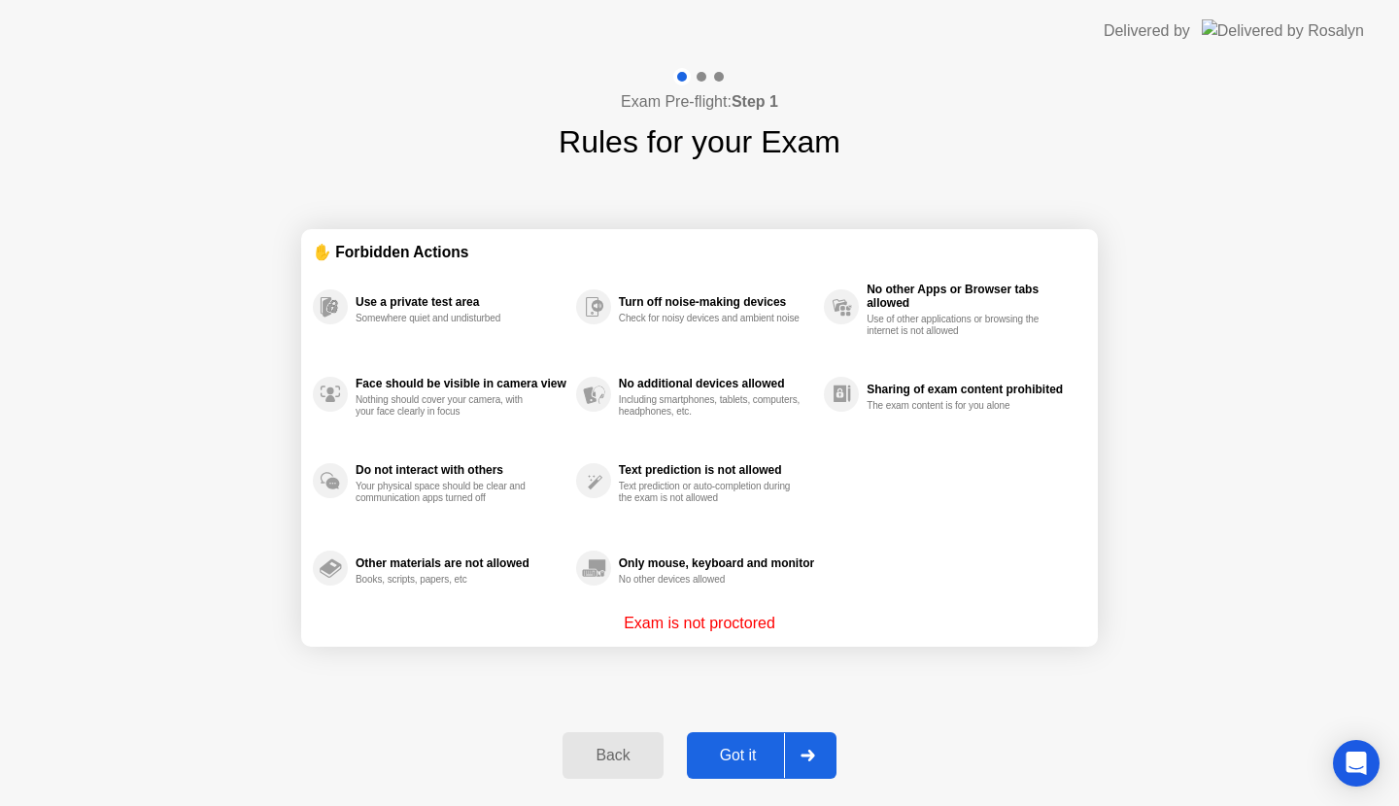 The height and width of the screenshot is (806, 1399). I want to click on div: Use of other applications or browsing the internet is not allowed, so click(958, 325).